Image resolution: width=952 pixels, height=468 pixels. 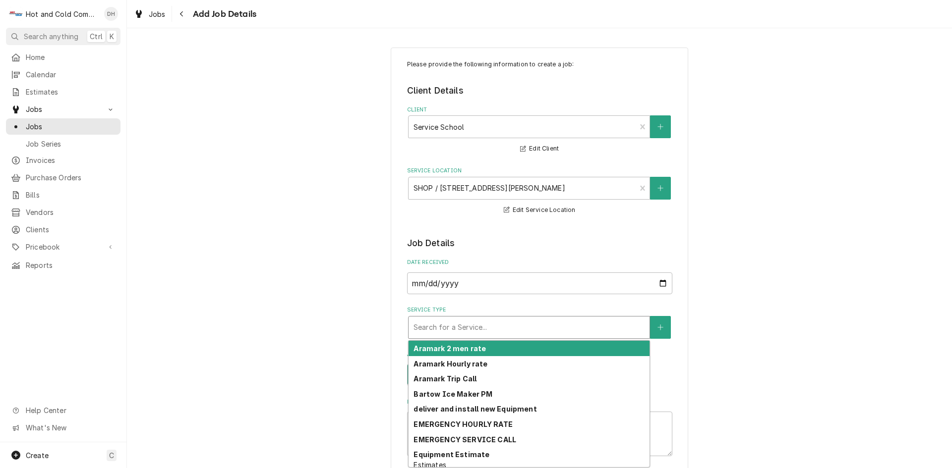 What do you see at coordinates (111, 14) in the screenshot?
I see `div: Daryl Harris's Avatar` at bounding box center [111, 14].